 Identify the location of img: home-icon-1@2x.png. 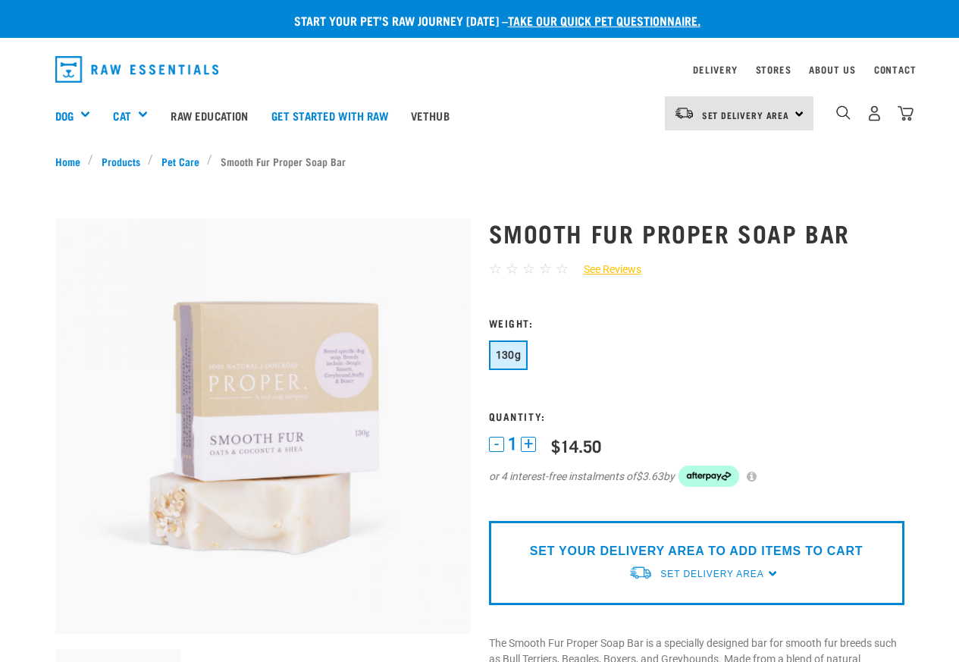
(843, 112).